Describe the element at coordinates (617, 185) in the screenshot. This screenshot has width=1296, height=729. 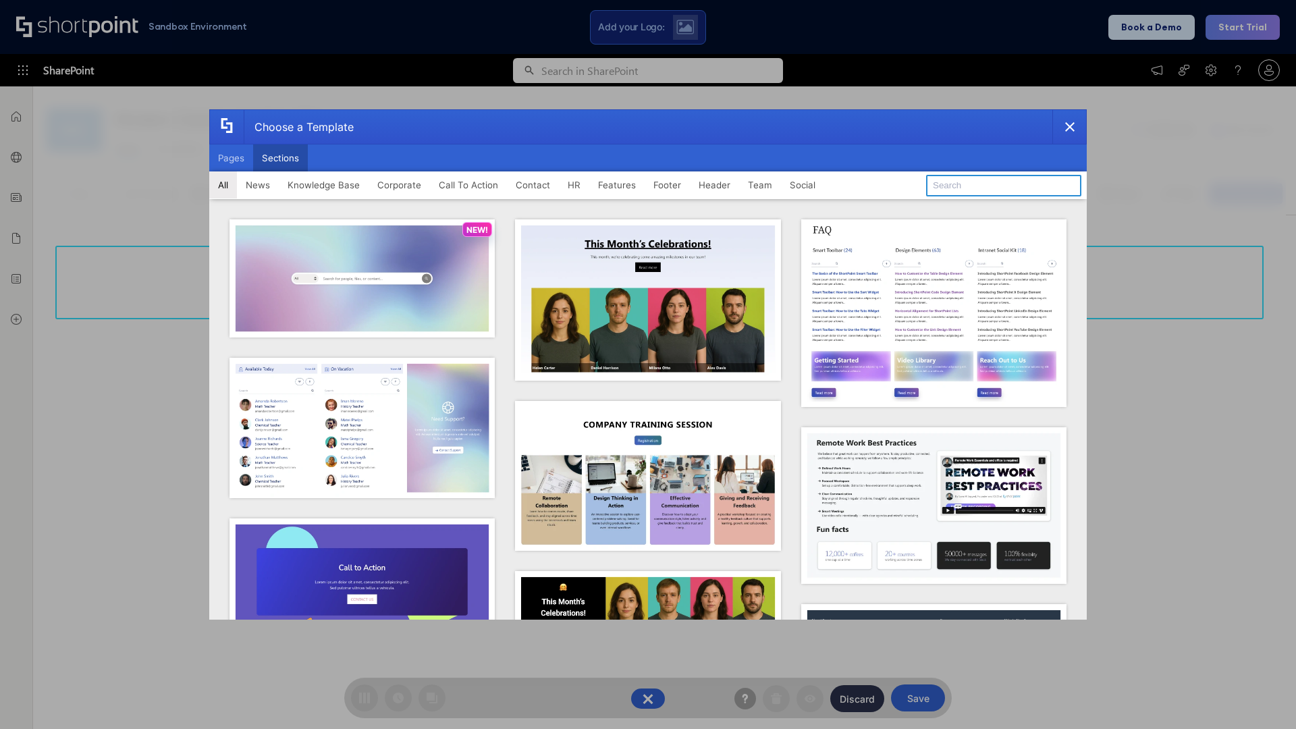
I see `button: Features` at that location.